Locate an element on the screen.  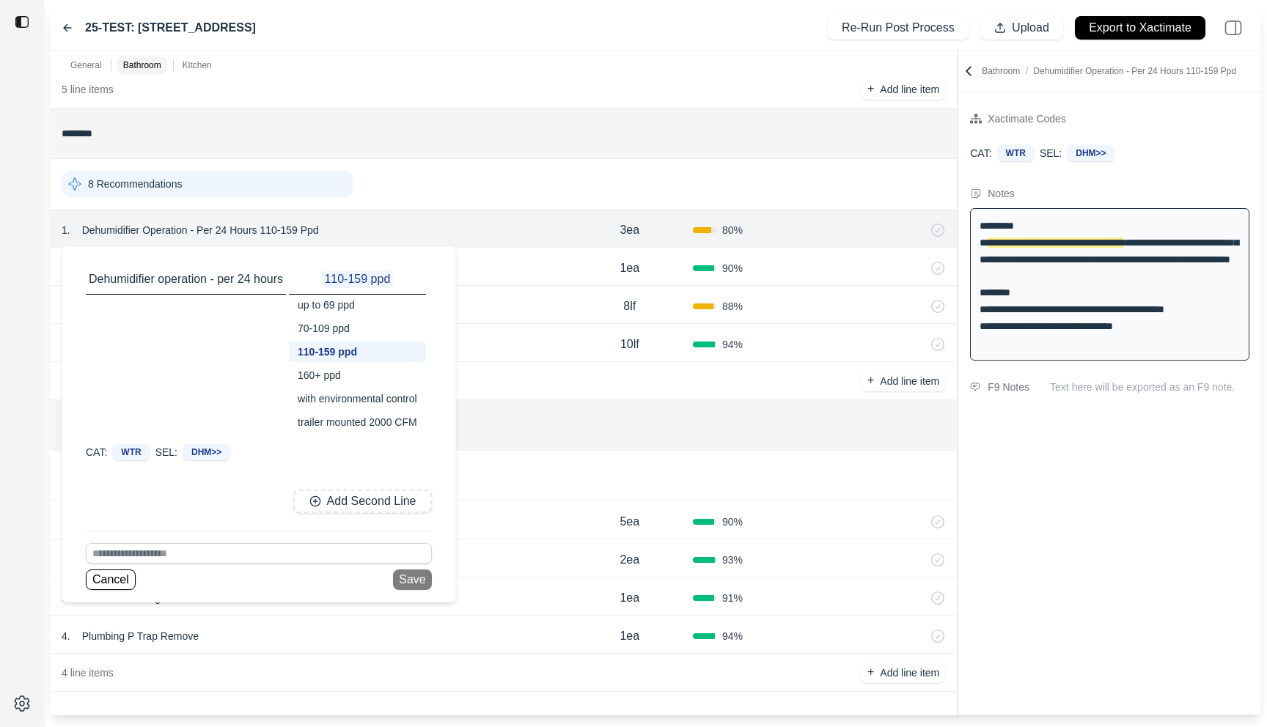
p: Plumbing P Trap Remove is located at coordinates (140, 637).